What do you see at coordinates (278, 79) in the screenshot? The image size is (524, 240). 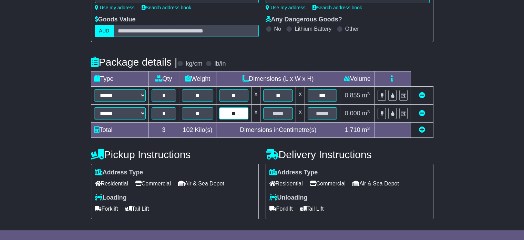 I see `td: Dimensions (L x W x H)` at bounding box center [278, 79].